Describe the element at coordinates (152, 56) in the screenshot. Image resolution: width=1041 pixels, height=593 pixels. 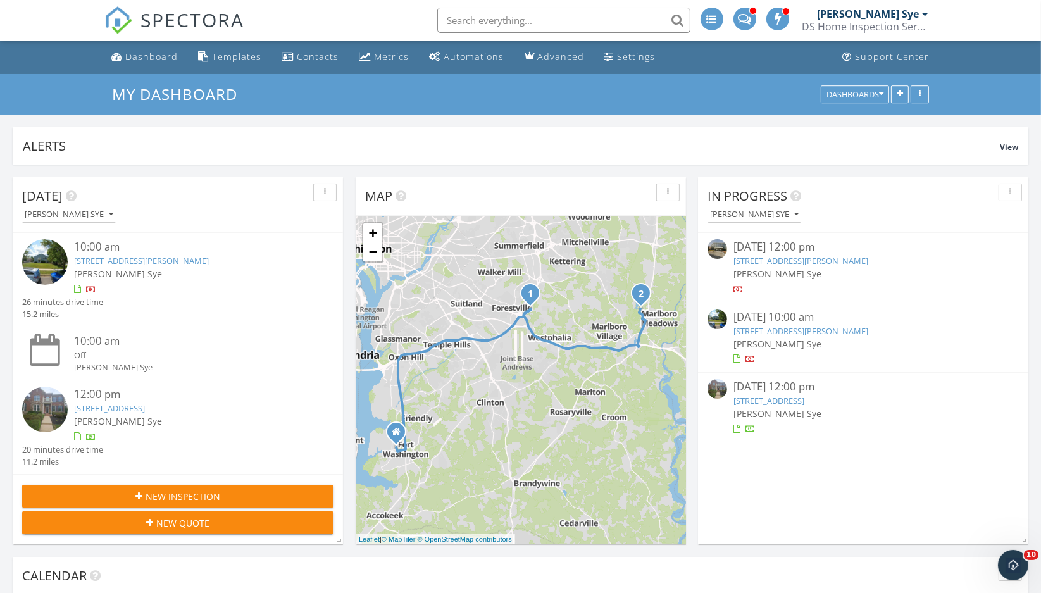
I see `div: Dashboard` at that location.